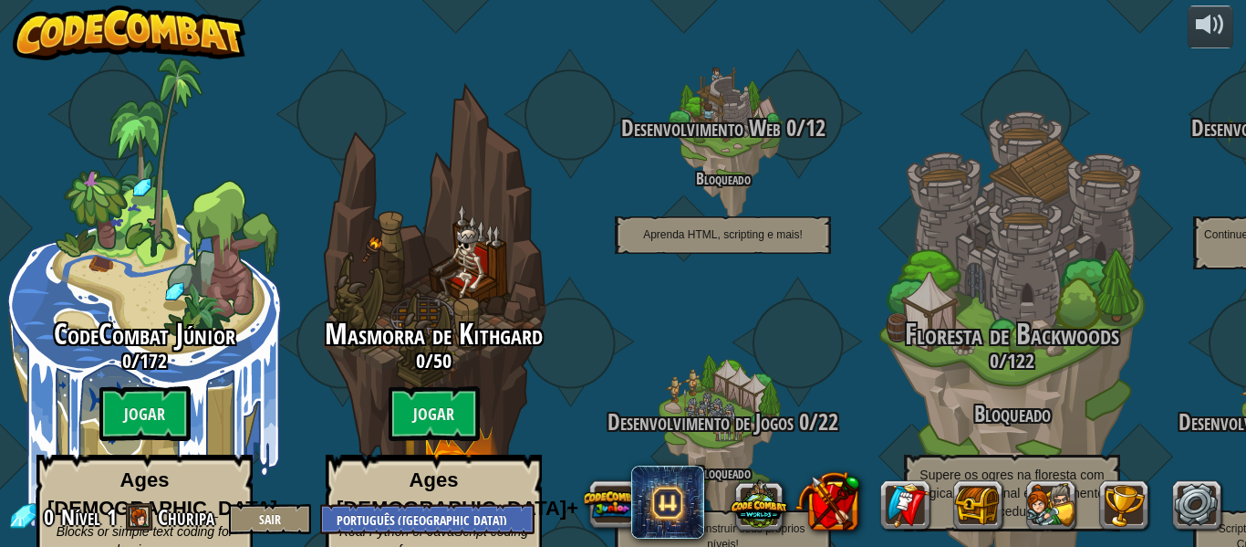 This screenshot has height=547, width=1246. I want to click on a: Churipa, so click(189, 516).